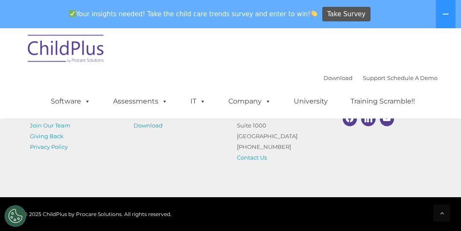  What do you see at coordinates (70, 101) in the screenshot?
I see `a: Software` at bounding box center [70, 101].